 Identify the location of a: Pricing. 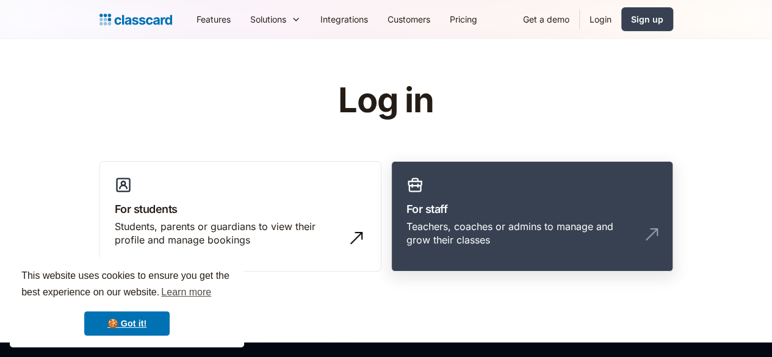
(463, 19).